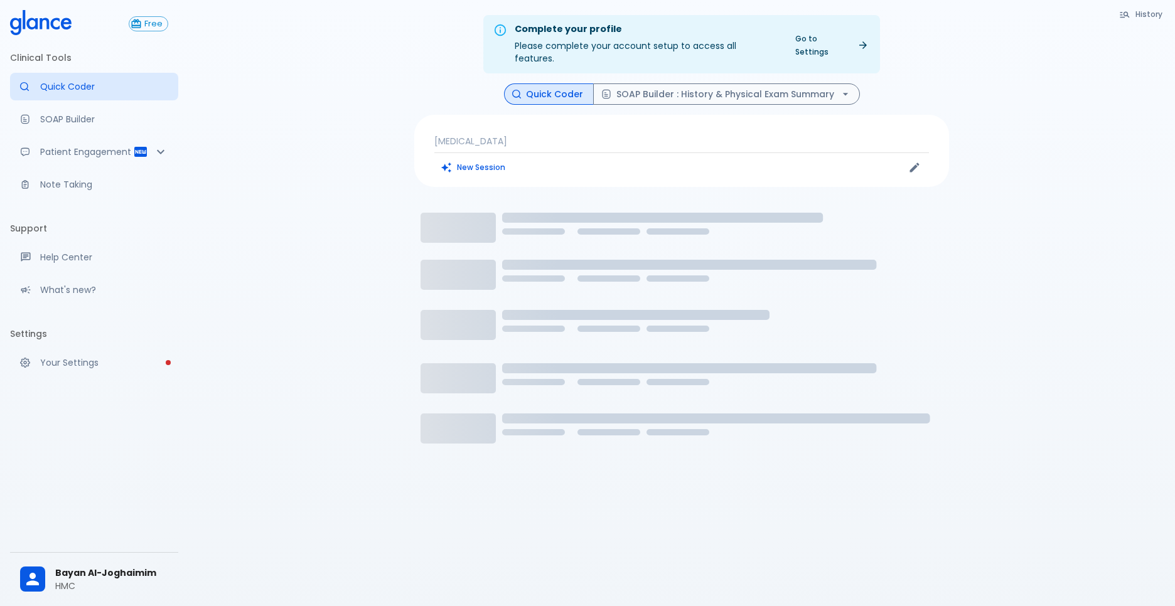 This screenshot has width=1175, height=606. I want to click on li: Clinical Tools, so click(94, 58).